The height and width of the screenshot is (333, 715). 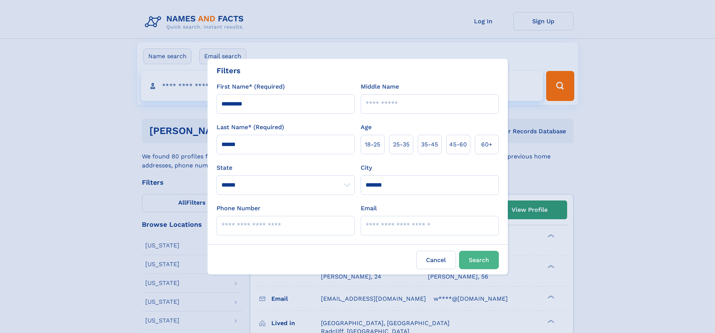 I want to click on label: State, so click(x=286, y=168).